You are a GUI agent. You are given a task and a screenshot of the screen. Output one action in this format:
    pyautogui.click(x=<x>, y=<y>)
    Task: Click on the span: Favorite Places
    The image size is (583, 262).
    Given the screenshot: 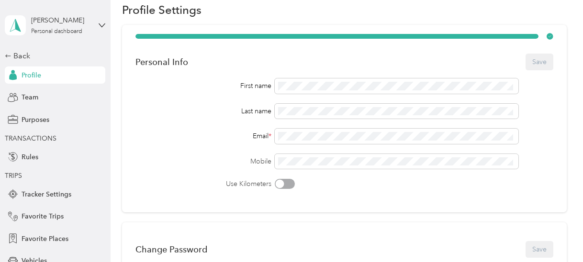 What is the action you would take?
    pyautogui.click(x=45, y=239)
    